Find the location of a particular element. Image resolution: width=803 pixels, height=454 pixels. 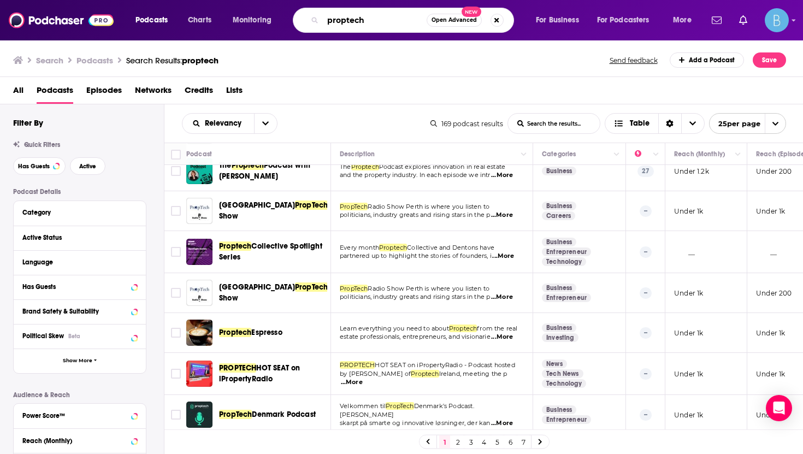

h2: Filter By is located at coordinates (28, 122).